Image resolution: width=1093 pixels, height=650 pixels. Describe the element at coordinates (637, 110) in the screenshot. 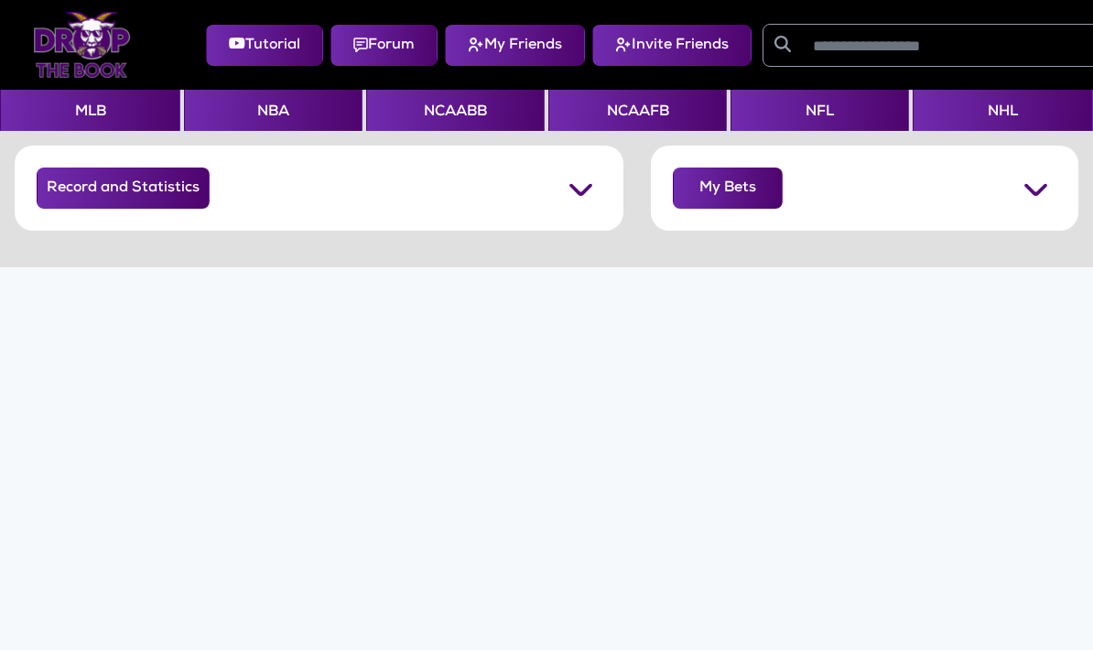

I see `button: NCAAFB` at that location.